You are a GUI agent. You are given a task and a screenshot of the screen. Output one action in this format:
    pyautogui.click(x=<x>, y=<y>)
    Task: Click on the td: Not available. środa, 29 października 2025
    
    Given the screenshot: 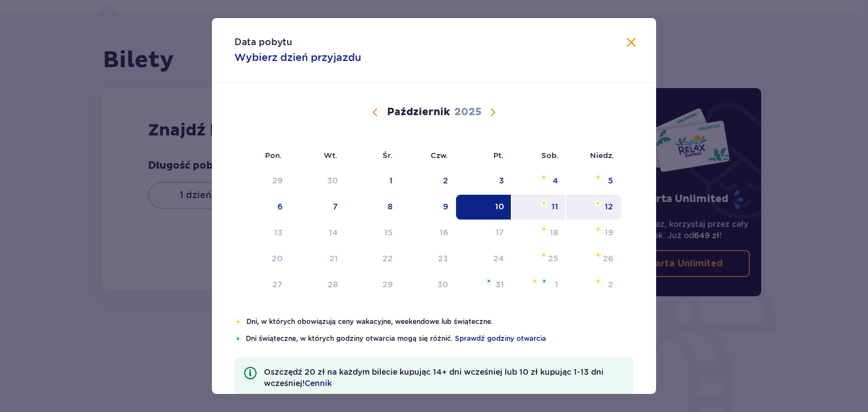 What is the action you would take?
    pyautogui.click(x=373, y=285)
    